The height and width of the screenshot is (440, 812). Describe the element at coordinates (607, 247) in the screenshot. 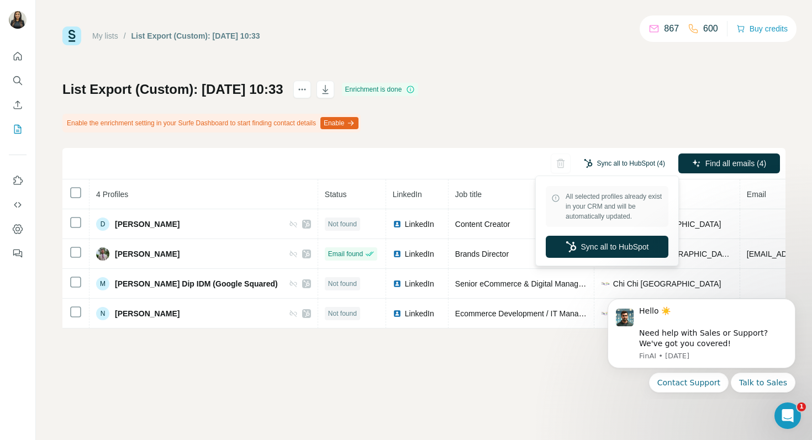

I see `button: Sync all to HubSpot` at that location.